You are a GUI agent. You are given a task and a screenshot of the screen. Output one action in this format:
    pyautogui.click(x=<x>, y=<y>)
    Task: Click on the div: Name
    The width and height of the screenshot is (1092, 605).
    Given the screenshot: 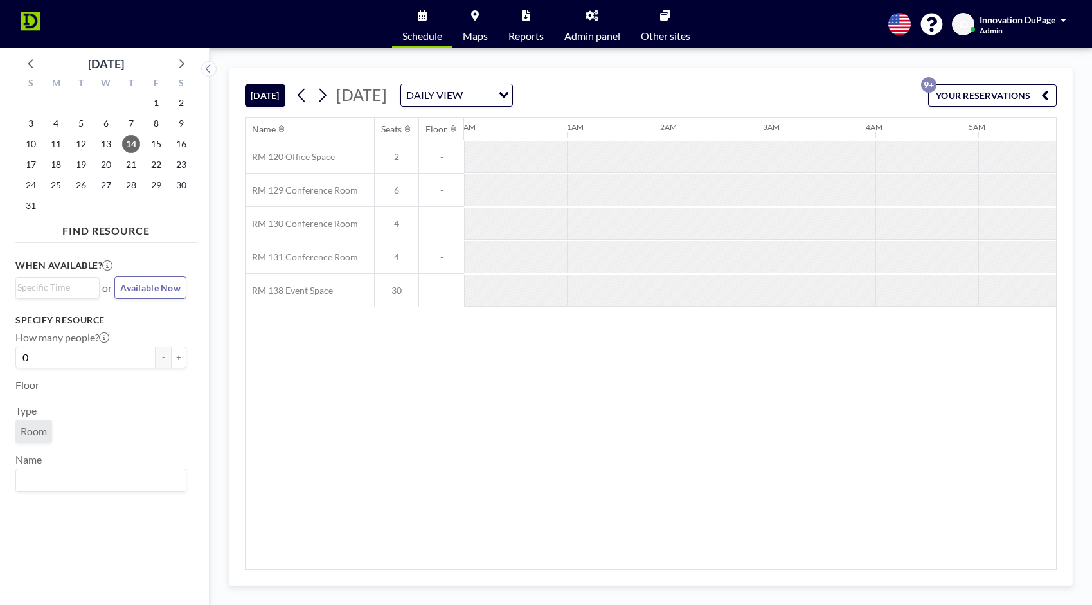 What is the action you would take?
    pyautogui.click(x=264, y=129)
    